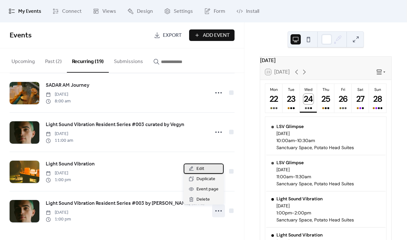 Image resolution: width=407 pixels, height=240 pixels. Describe the element at coordinates (248, 11) in the screenshot. I see `a: Install` at that location.